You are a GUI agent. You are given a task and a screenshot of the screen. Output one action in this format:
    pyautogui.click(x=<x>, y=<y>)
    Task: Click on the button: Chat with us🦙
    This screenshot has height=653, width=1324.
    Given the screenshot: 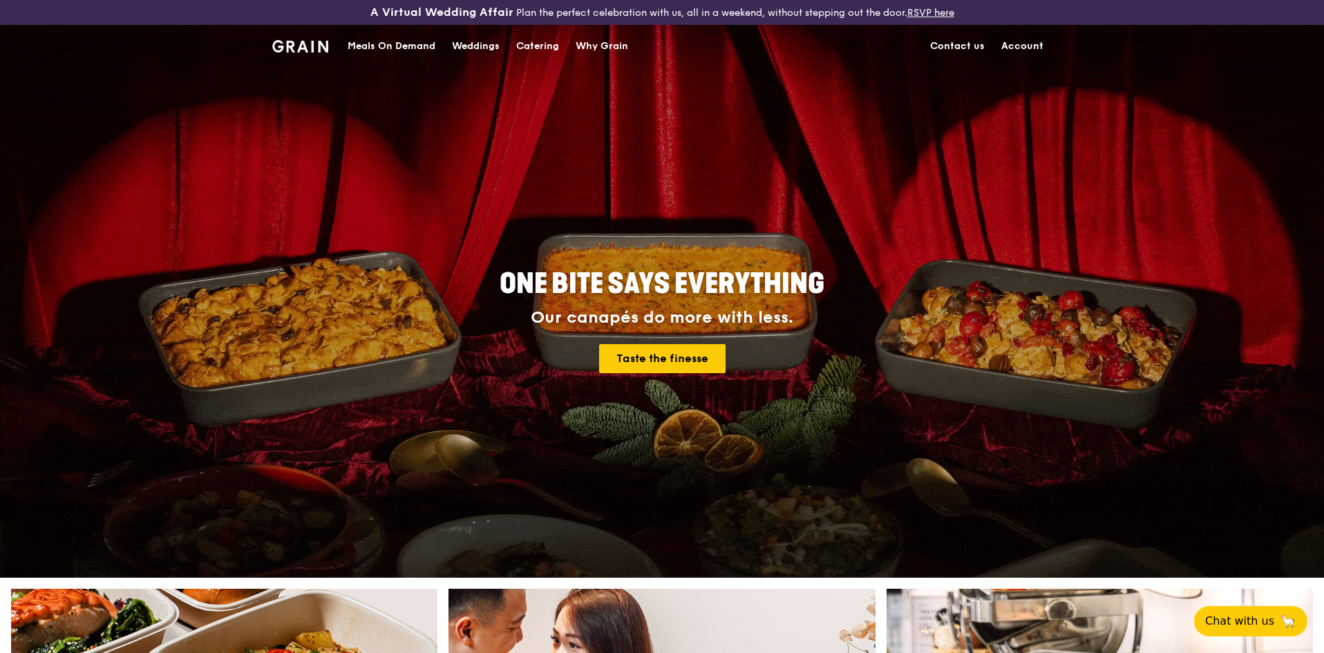 What is the action you would take?
    pyautogui.click(x=1251, y=621)
    